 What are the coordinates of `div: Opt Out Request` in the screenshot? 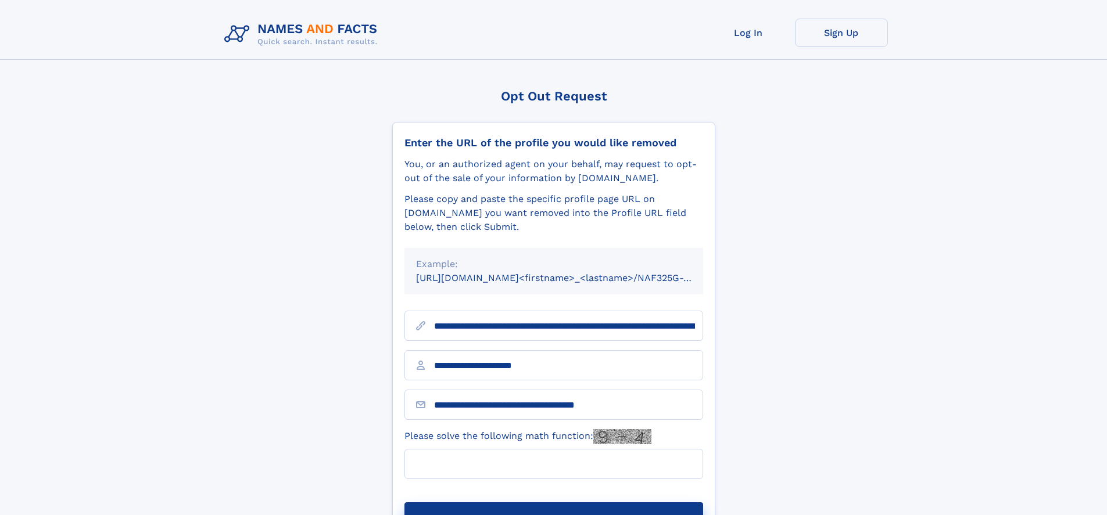 It's located at (554, 96).